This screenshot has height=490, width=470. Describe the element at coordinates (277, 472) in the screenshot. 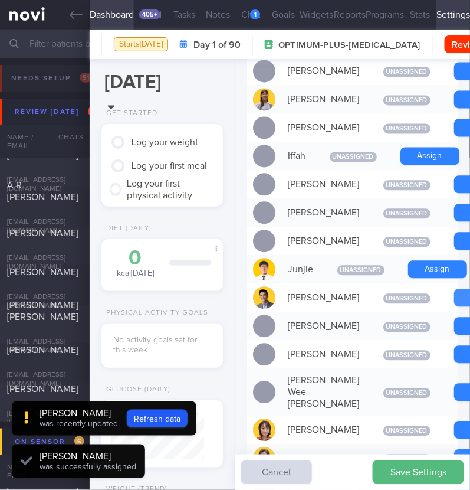

I see `button: Cancel` at that location.